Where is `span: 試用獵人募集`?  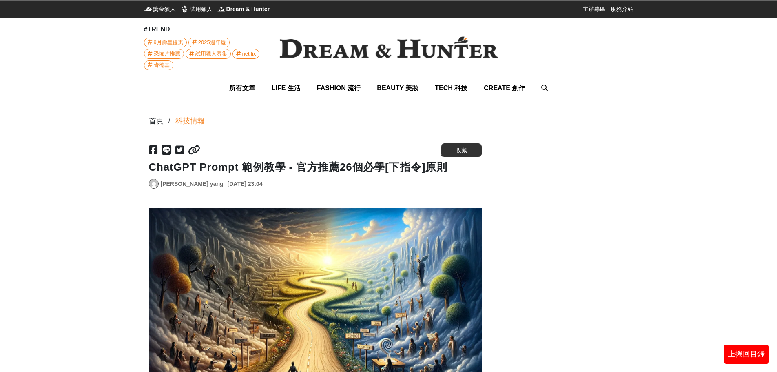
span: 試用獵人募集 is located at coordinates (211, 54).